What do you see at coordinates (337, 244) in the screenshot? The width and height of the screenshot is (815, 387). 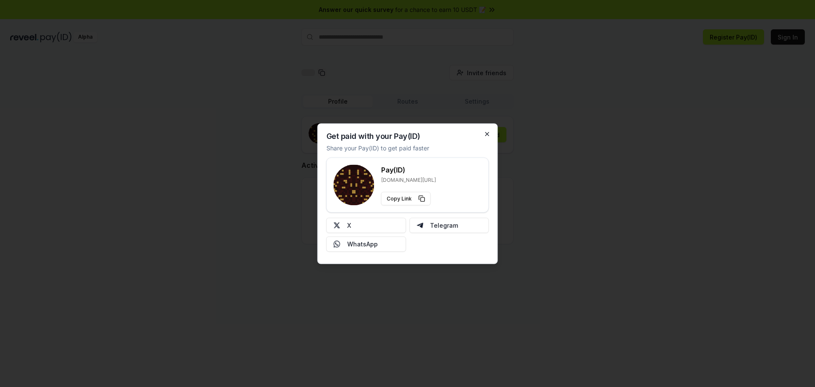 I see `img: Whatsapp` at bounding box center [337, 244].